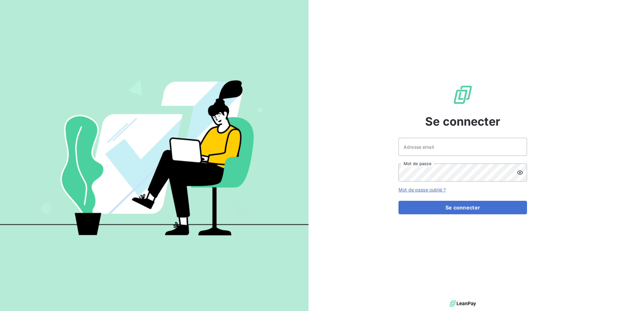 The width and height of the screenshot is (617, 311). Describe the element at coordinates (463, 147) in the screenshot. I see `input: placeholder` at that location.